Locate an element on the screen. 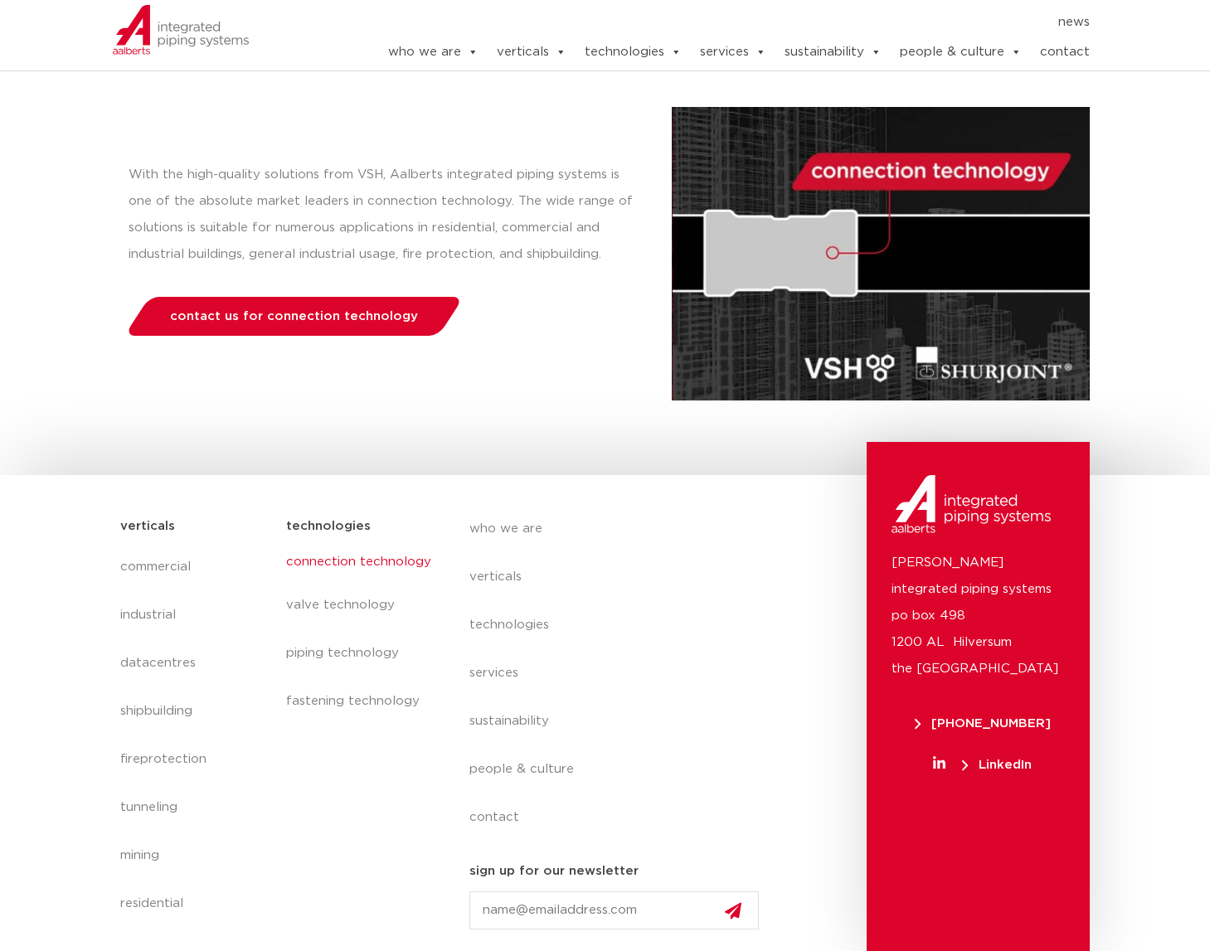 The height and width of the screenshot is (951, 1210). p: With the high-quality solutions from VSH, Aalberts integrated piping systems is one of the absolu... is located at coordinates (383, 215).